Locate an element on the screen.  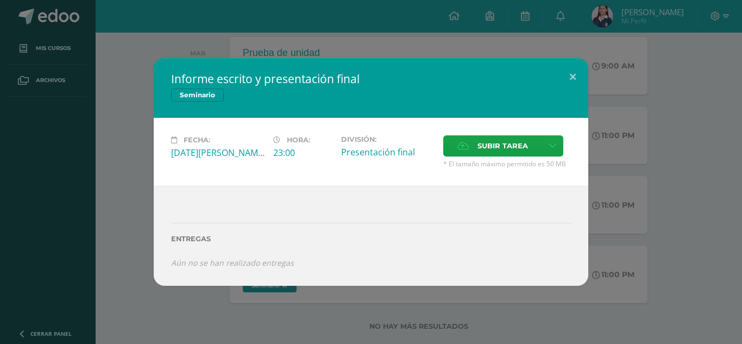
span: Seminario is located at coordinates (197, 95).